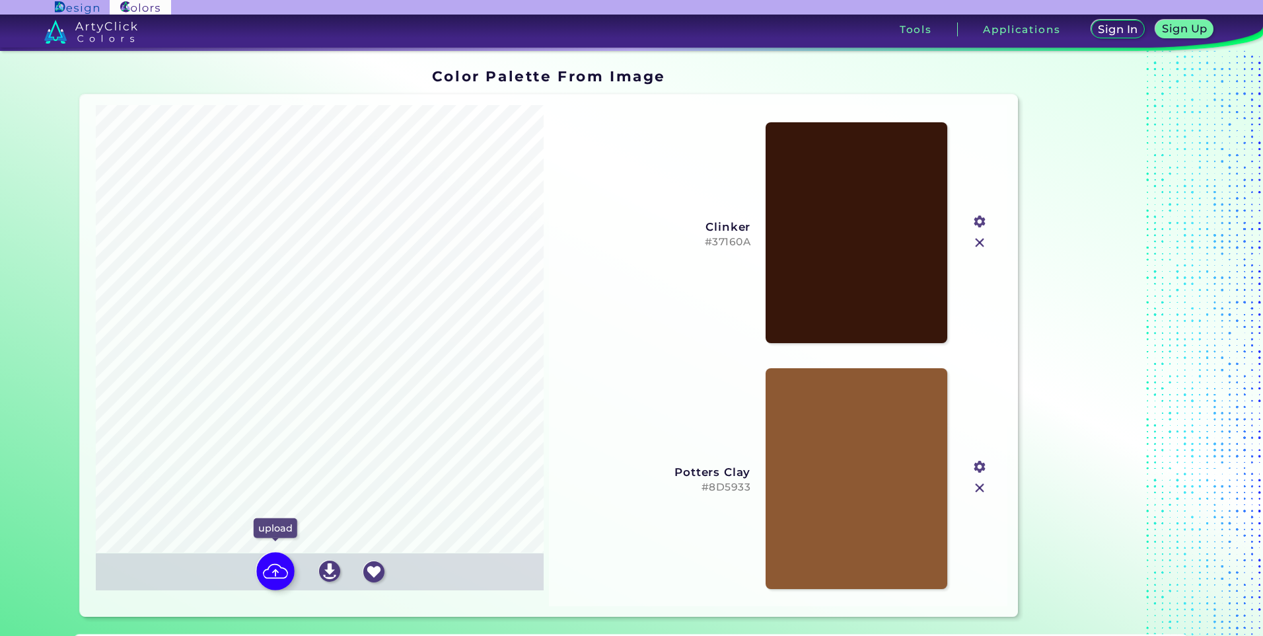  I want to click on h5: Sign In, so click(1118, 29).